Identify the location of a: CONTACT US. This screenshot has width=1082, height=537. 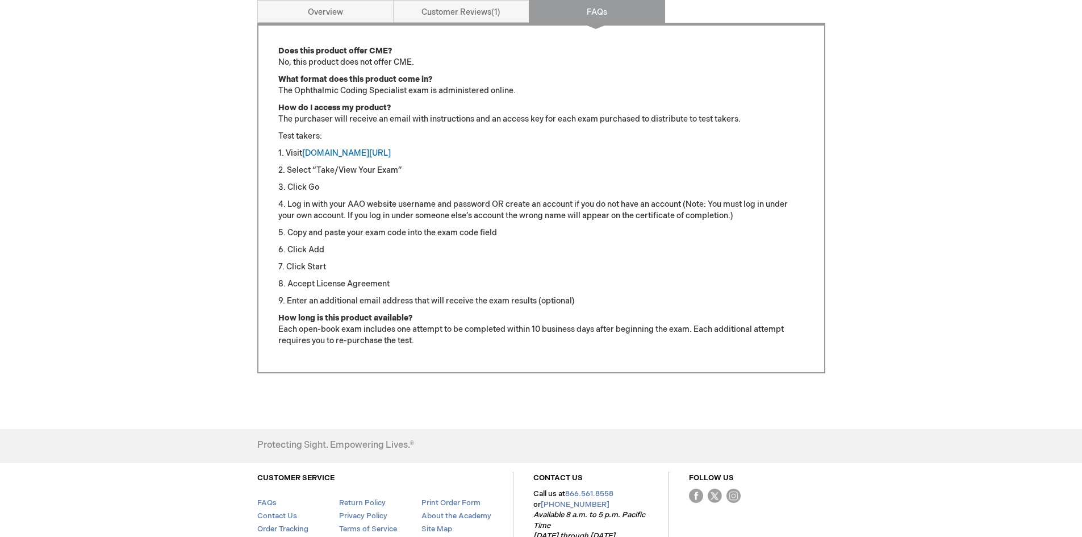
(558, 478).